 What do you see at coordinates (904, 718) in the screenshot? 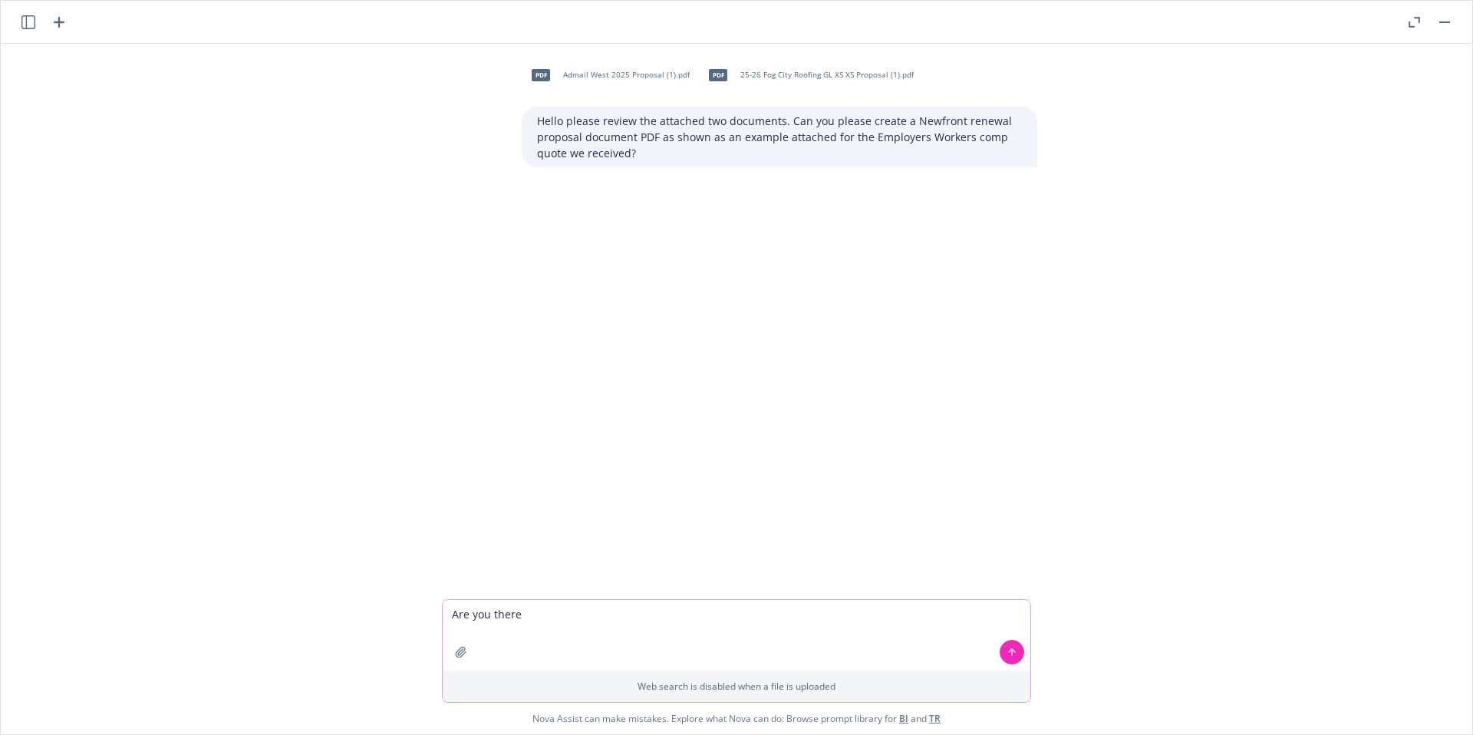
I see `a: BI` at bounding box center [904, 718].